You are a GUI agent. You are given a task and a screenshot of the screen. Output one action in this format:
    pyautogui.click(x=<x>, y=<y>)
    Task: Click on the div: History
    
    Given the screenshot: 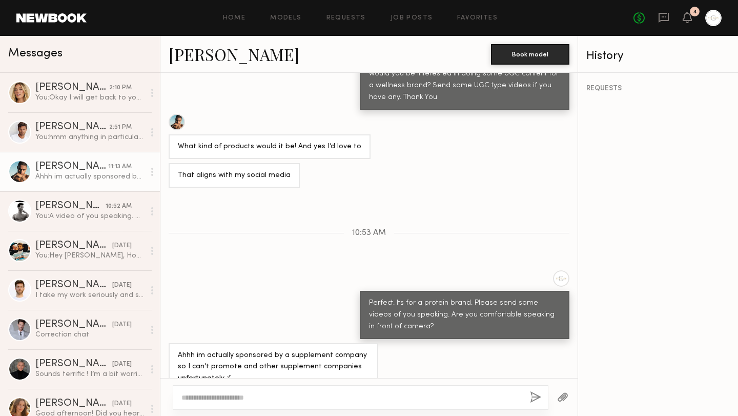 What is the action you would take?
    pyautogui.click(x=658, y=56)
    